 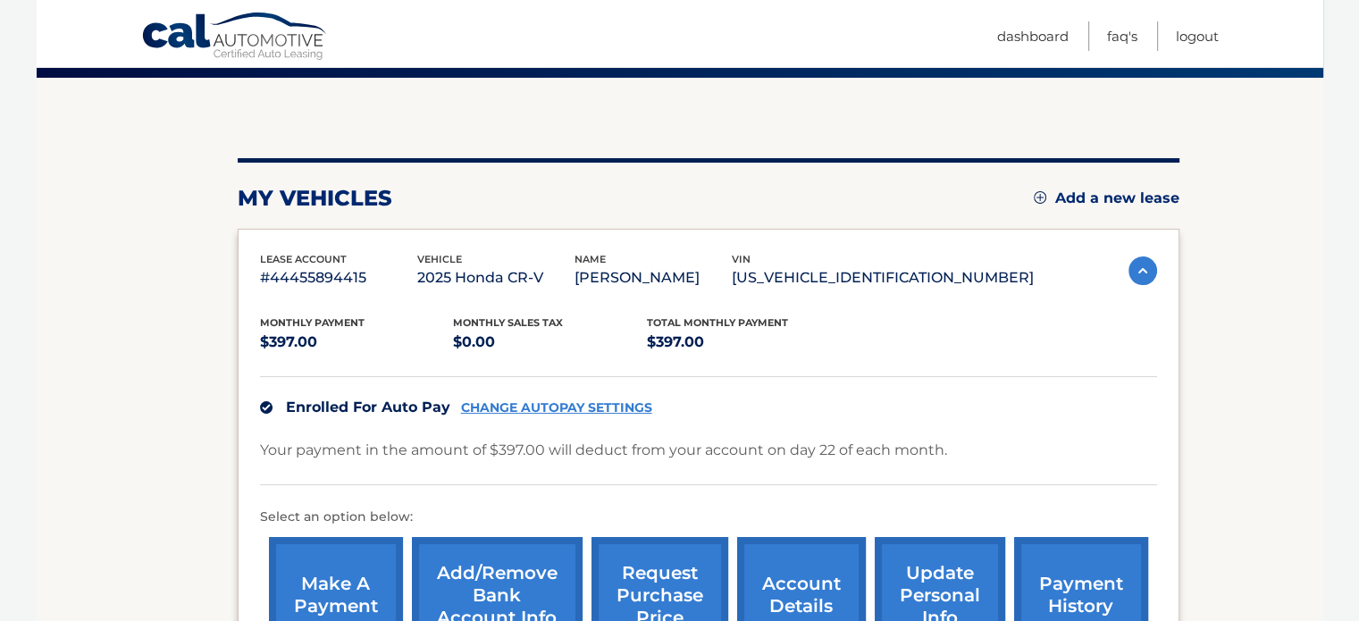 What do you see at coordinates (741, 259) in the screenshot?
I see `span: vin` at bounding box center [741, 259].